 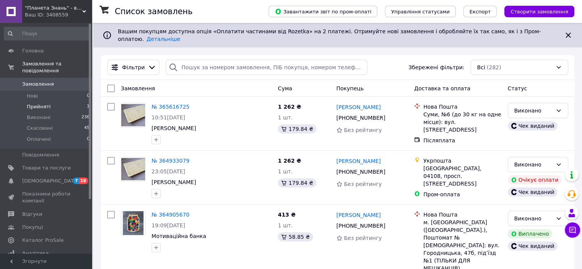 I want to click on span: Виконані, so click(x=39, y=117).